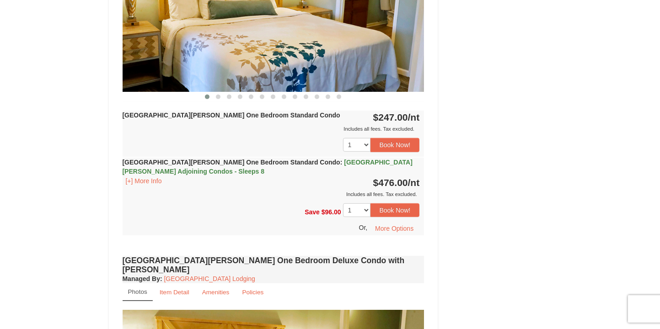 Image resolution: width=660 pixels, height=329 pixels. What do you see at coordinates (138, 292) in the screenshot?
I see `a: Photos` at bounding box center [138, 292].